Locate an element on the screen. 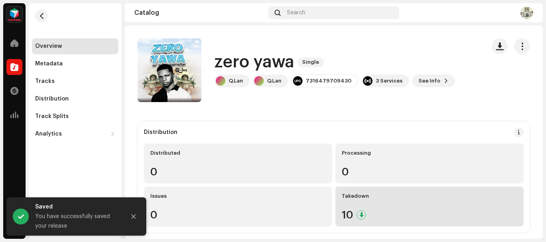  re-m-nav-item: Track Splits is located at coordinates (75, 117).